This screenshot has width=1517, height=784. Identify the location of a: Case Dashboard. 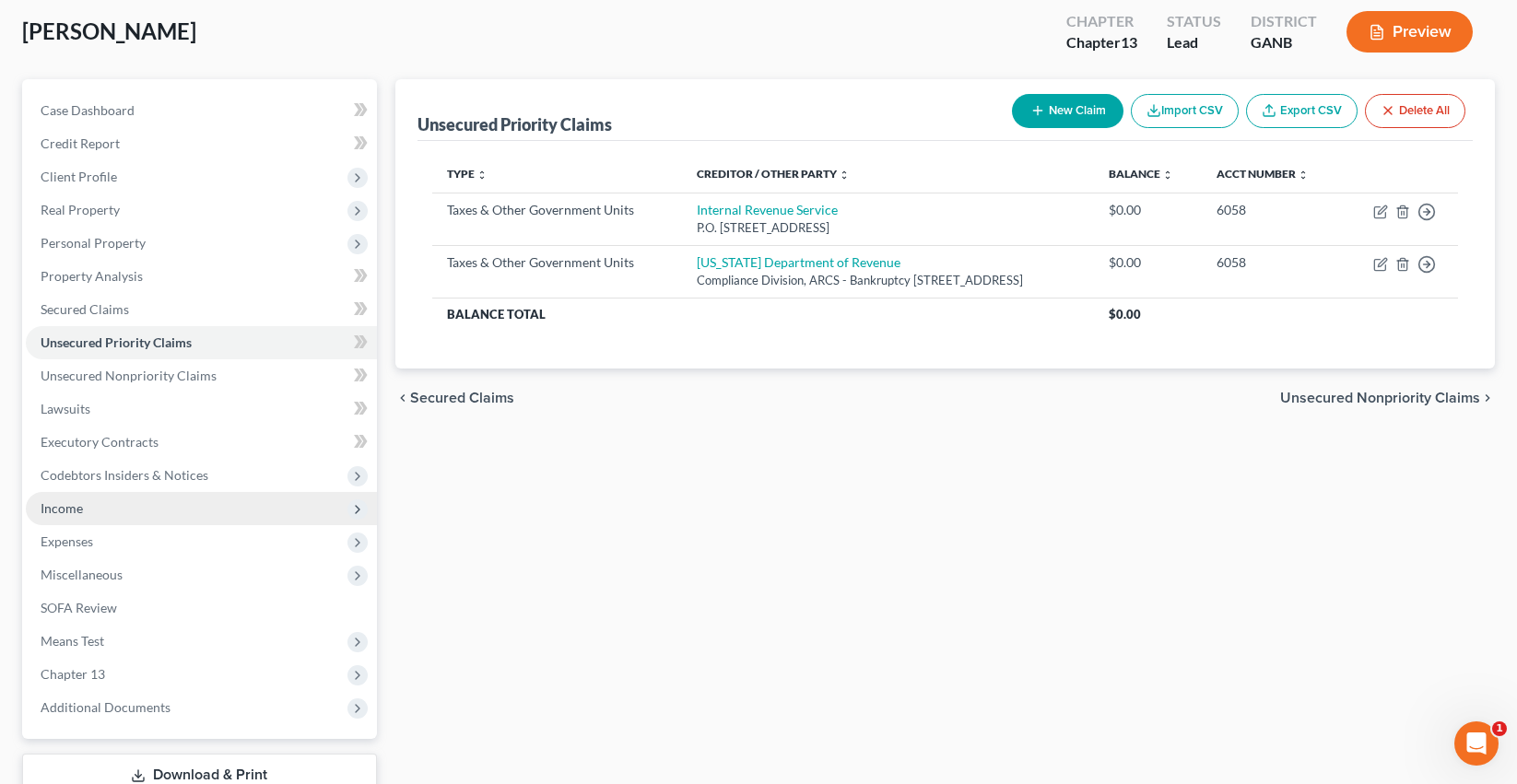
(201, 110).